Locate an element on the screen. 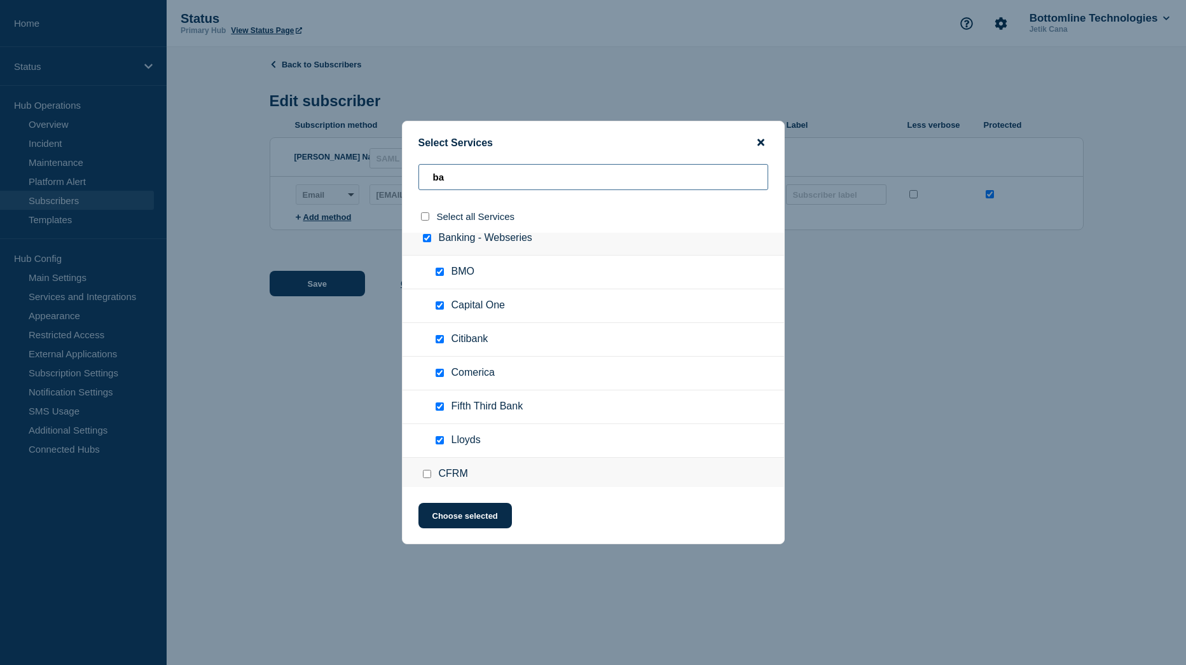  div: Banking - Webseries is located at coordinates (593, 238).